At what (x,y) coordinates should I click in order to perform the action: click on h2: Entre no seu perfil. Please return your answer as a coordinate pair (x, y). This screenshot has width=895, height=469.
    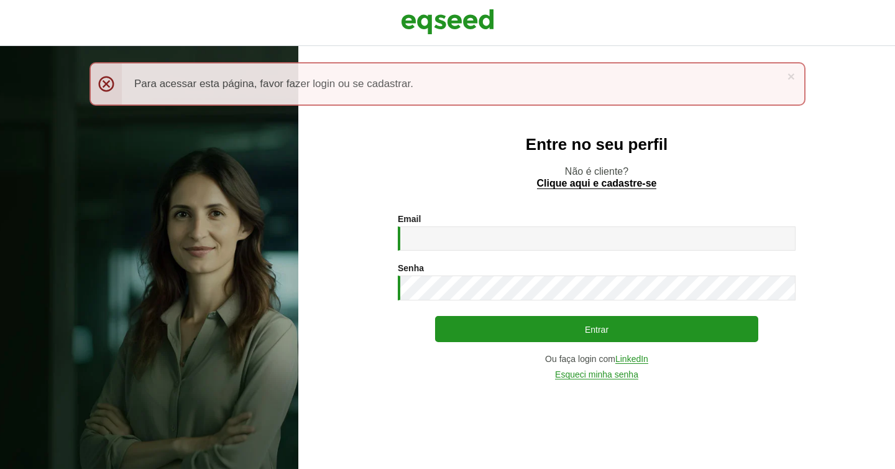
    Looking at the image, I should click on (597, 144).